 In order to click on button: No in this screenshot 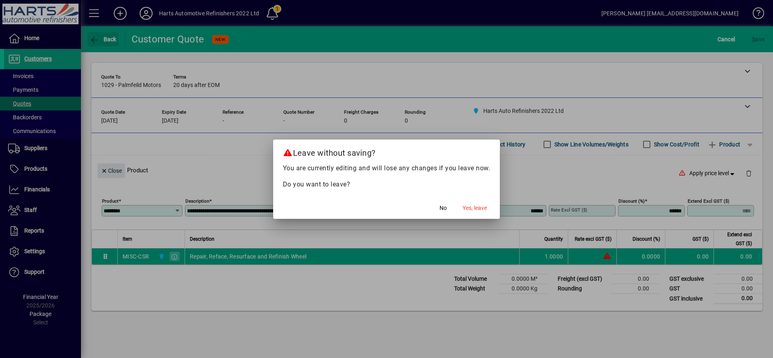, I will do `click(443, 209)`.